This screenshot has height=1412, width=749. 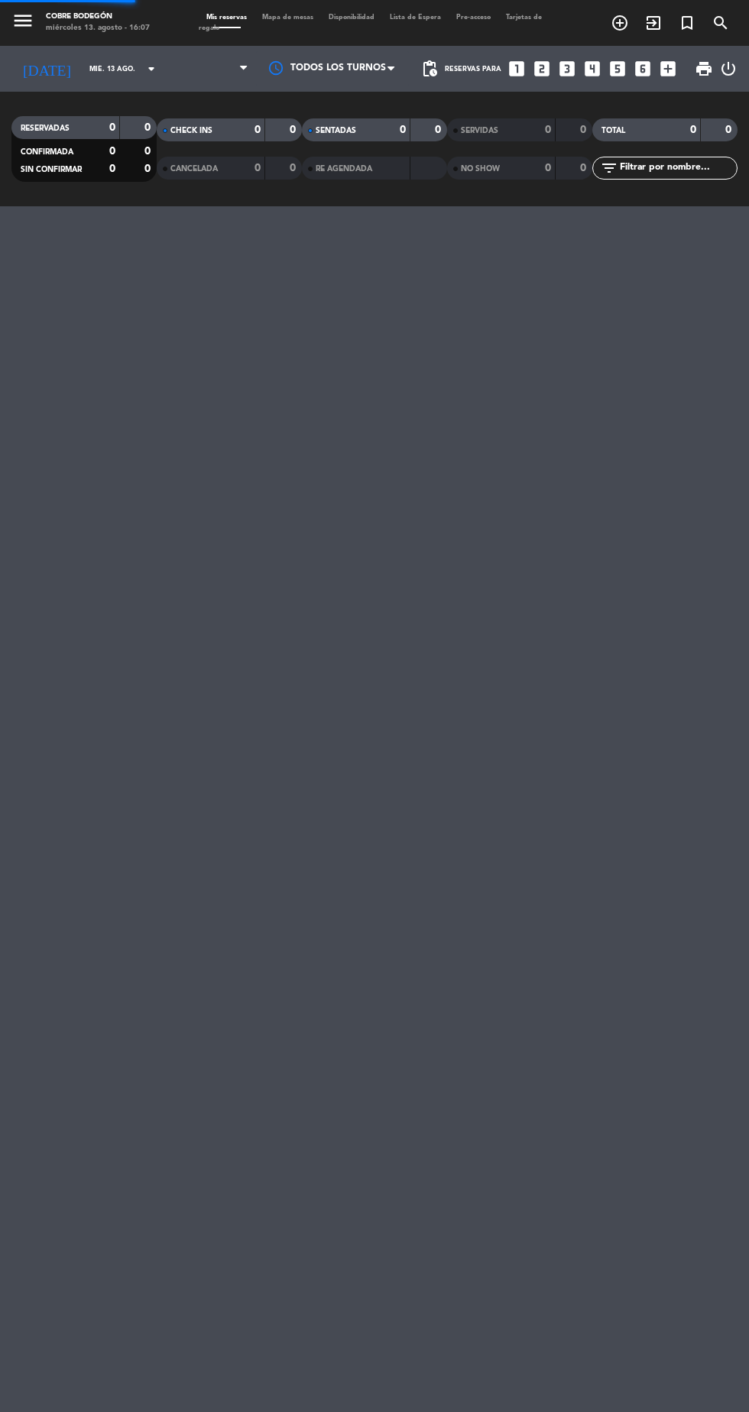 What do you see at coordinates (344, 169) in the screenshot?
I see `span: RE AGENDADA` at bounding box center [344, 169].